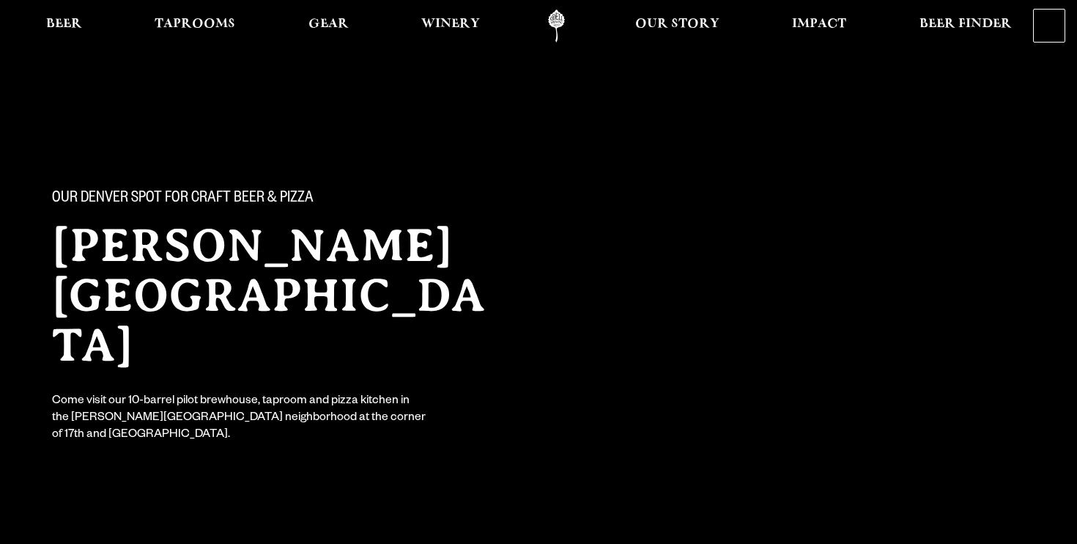  What do you see at coordinates (64, 26) in the screenshot?
I see `a: Beer` at bounding box center [64, 26].